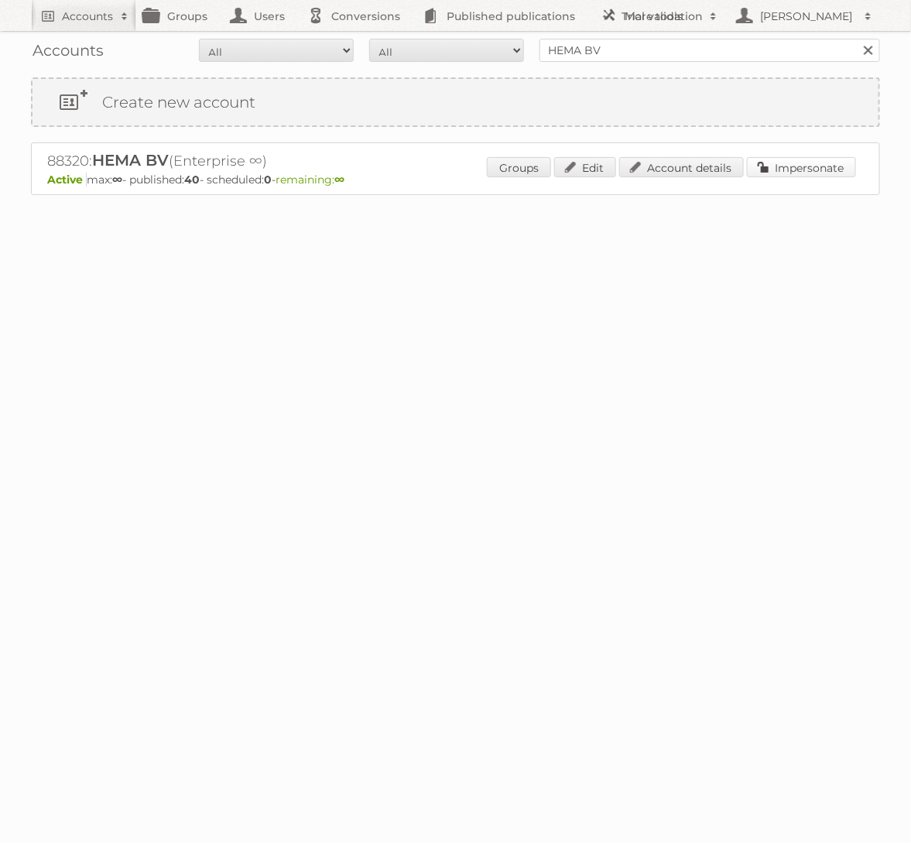 The image size is (911, 843). I want to click on a: Groups, so click(519, 167).